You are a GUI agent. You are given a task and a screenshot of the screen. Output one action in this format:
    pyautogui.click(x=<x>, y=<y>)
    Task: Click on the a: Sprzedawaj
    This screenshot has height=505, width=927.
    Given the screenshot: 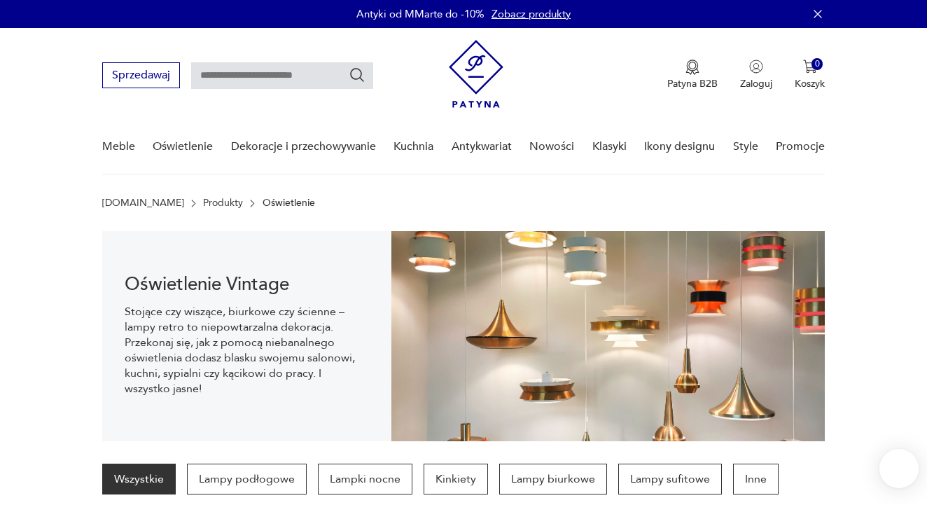 What is the action you would take?
    pyautogui.click(x=141, y=76)
    